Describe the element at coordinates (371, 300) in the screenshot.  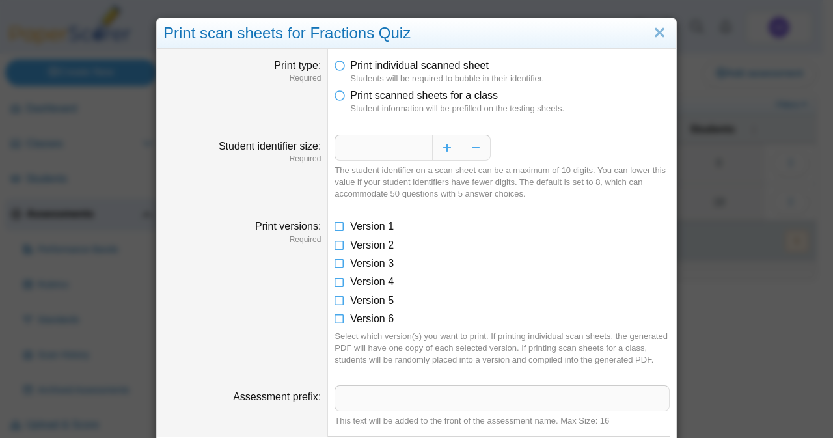
I see `span: Version 5` at that location.